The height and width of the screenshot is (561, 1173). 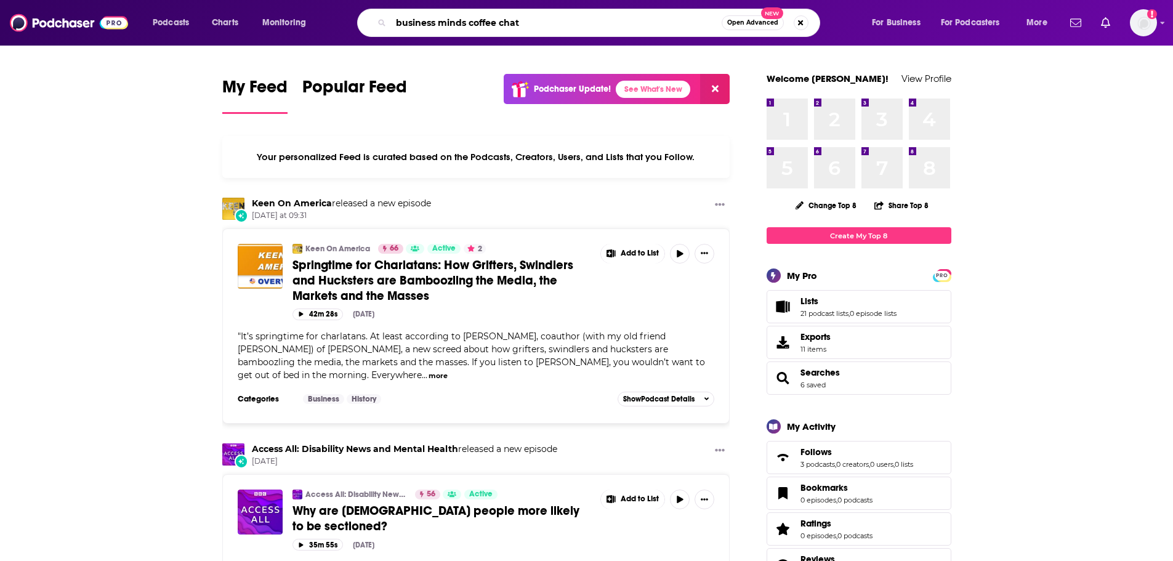 I want to click on a: 0 creators, so click(x=853, y=464).